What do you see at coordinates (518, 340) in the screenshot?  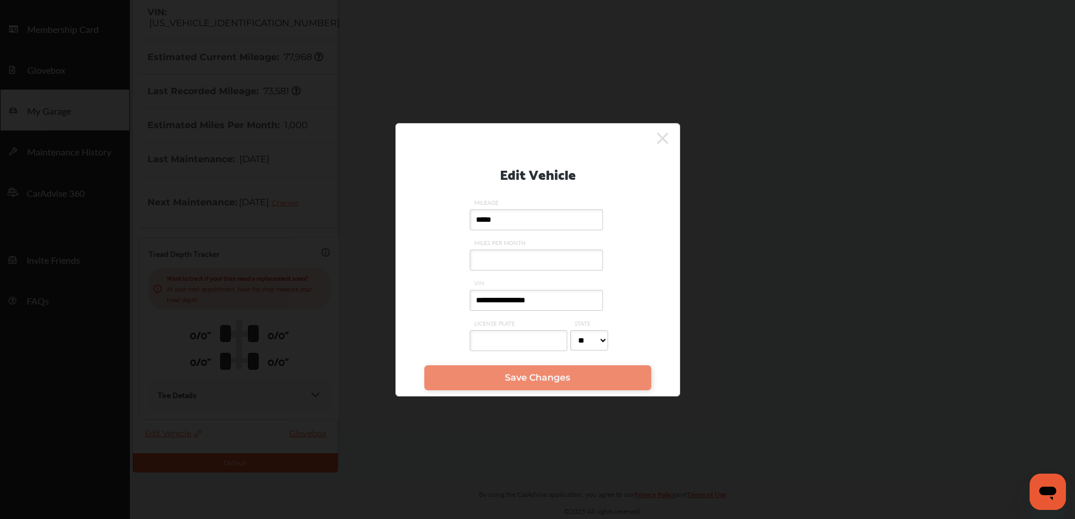 I see `input: LICENSE PLATE` at bounding box center [518, 340].